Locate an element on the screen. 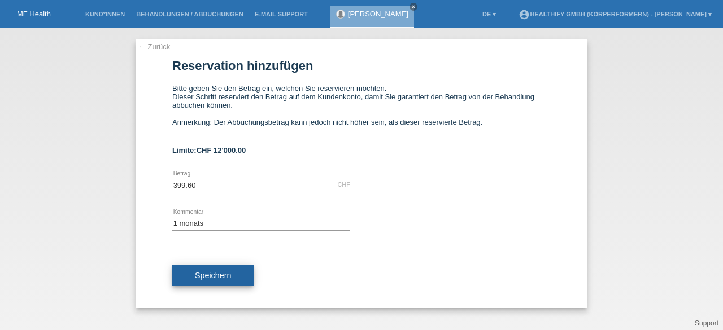  a: Kund*innen is located at coordinates (105, 14).